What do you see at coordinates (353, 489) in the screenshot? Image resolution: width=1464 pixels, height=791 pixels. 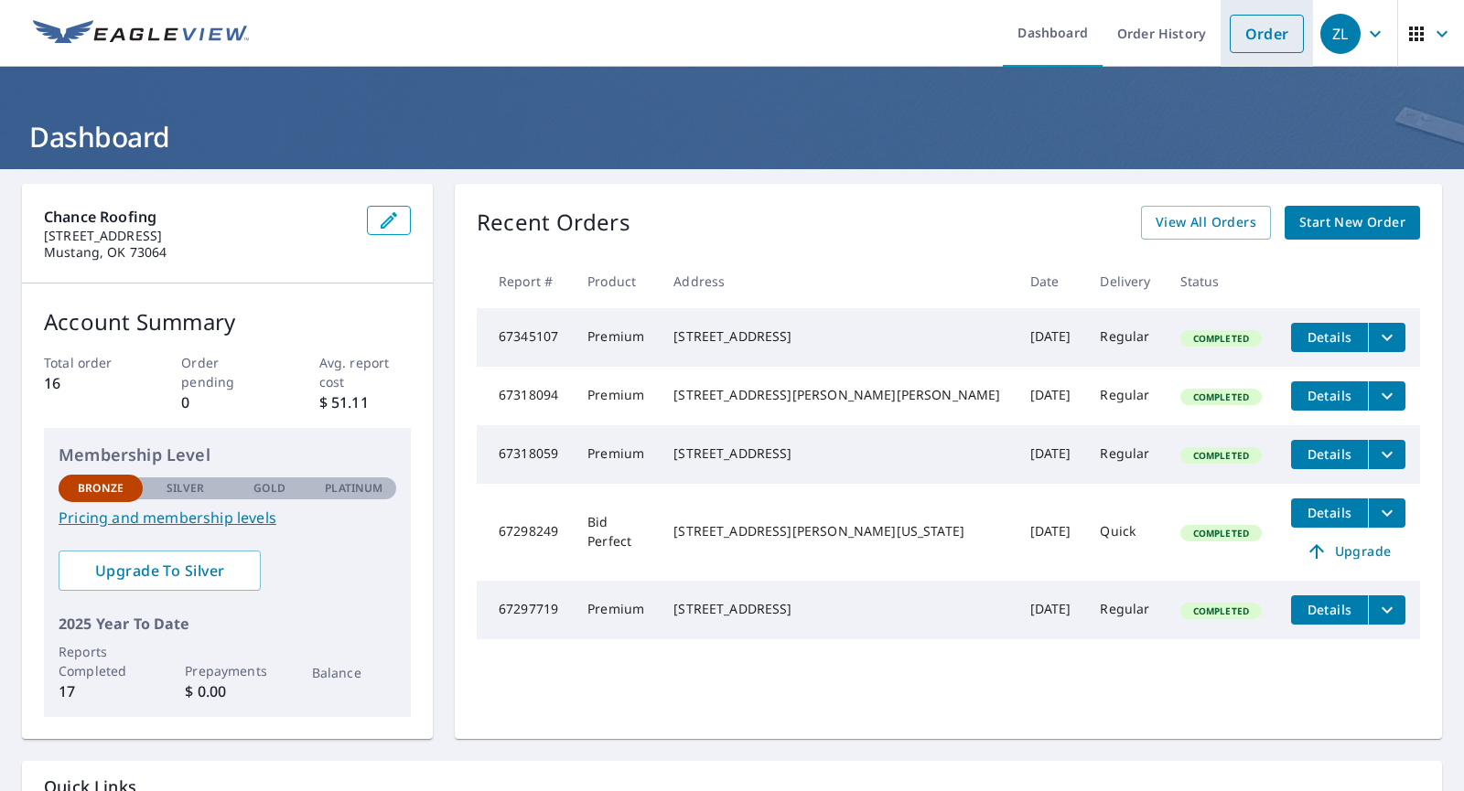 I see `p: Platinum` at bounding box center [353, 489].